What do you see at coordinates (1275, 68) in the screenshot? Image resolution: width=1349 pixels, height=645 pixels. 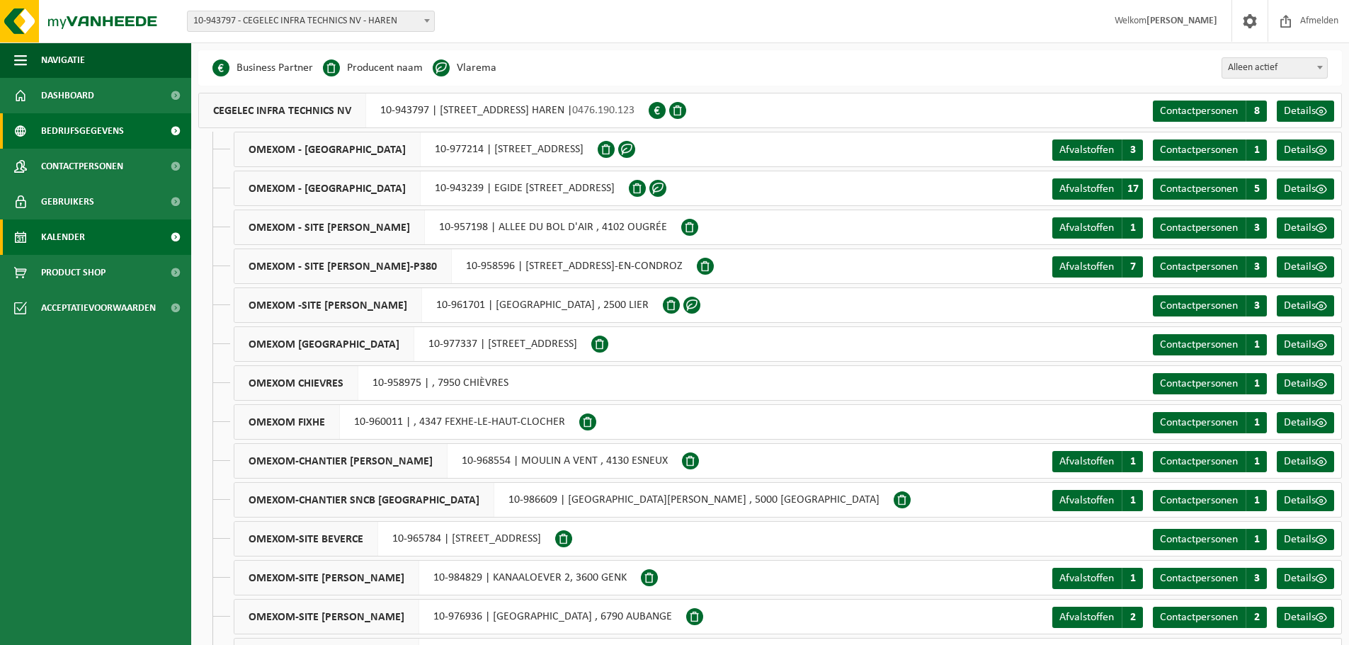 I see `span: Alleen actief` at bounding box center [1275, 68].